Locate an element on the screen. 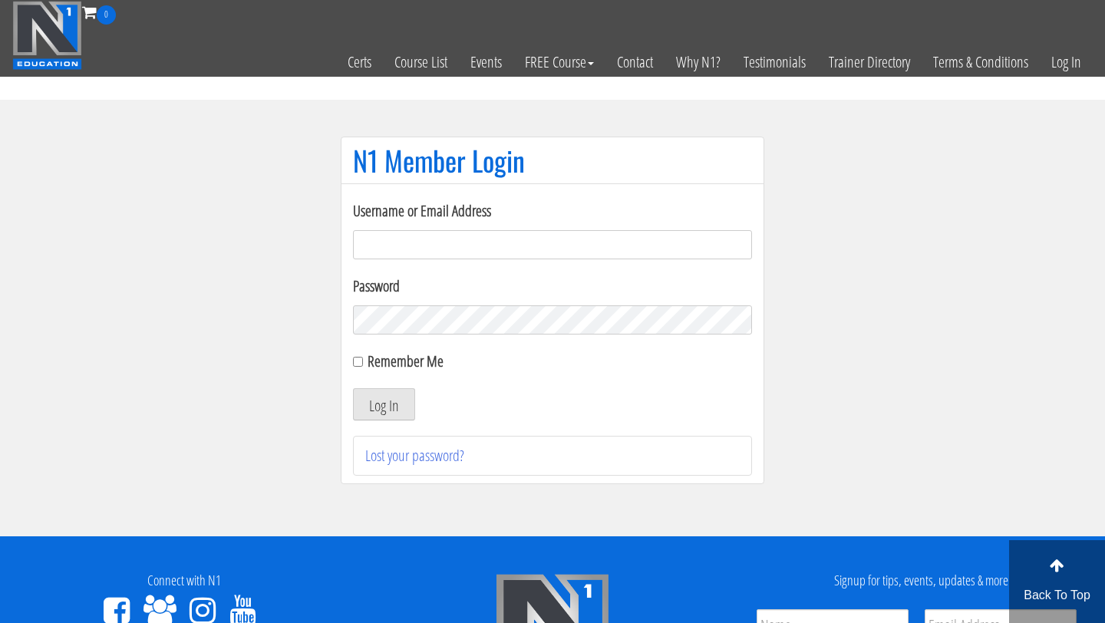 The image size is (1105, 623). a: Course List is located at coordinates (421, 62).